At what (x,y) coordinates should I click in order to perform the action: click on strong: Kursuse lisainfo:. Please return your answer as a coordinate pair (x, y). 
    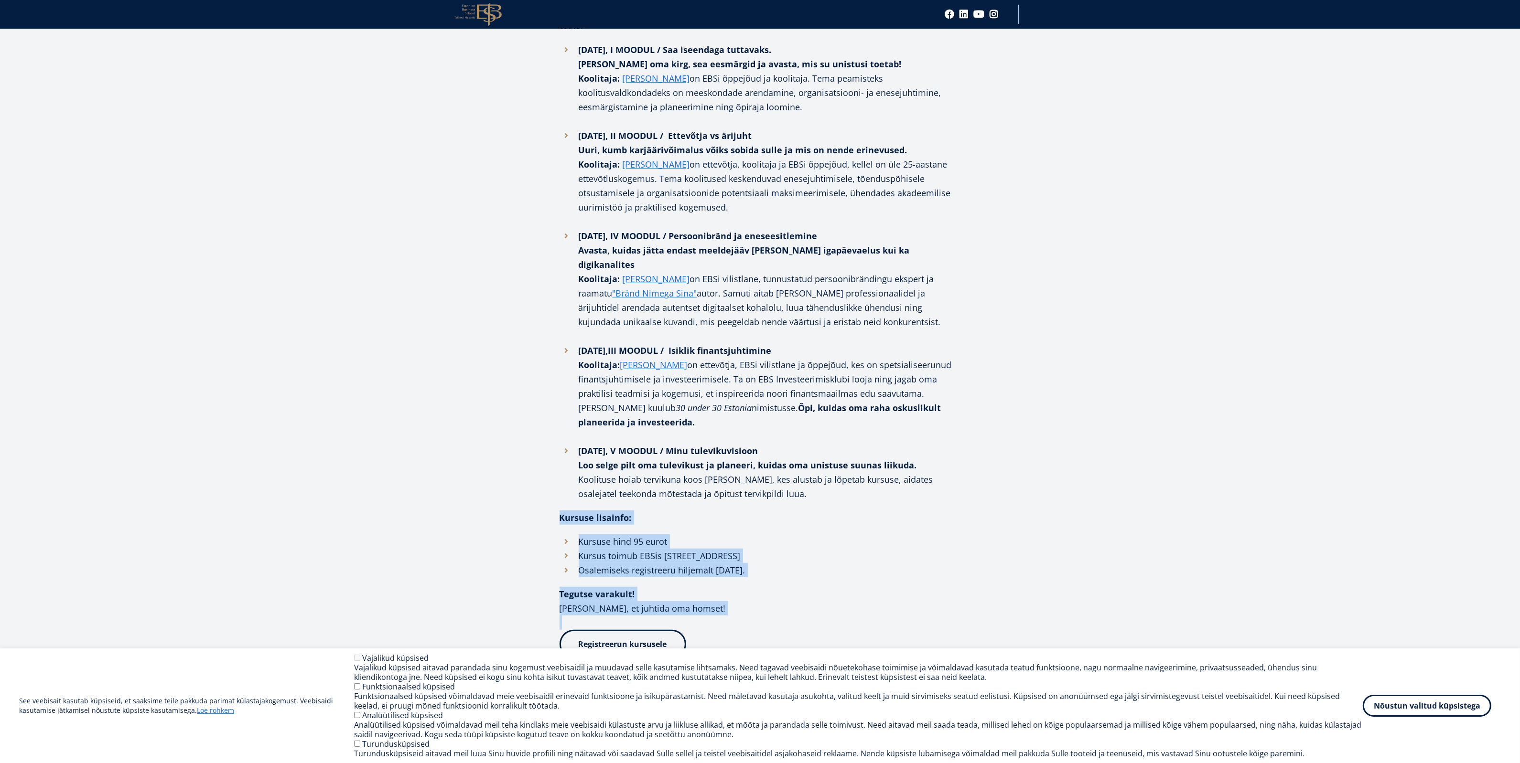
    Looking at the image, I should click on (595, 518).